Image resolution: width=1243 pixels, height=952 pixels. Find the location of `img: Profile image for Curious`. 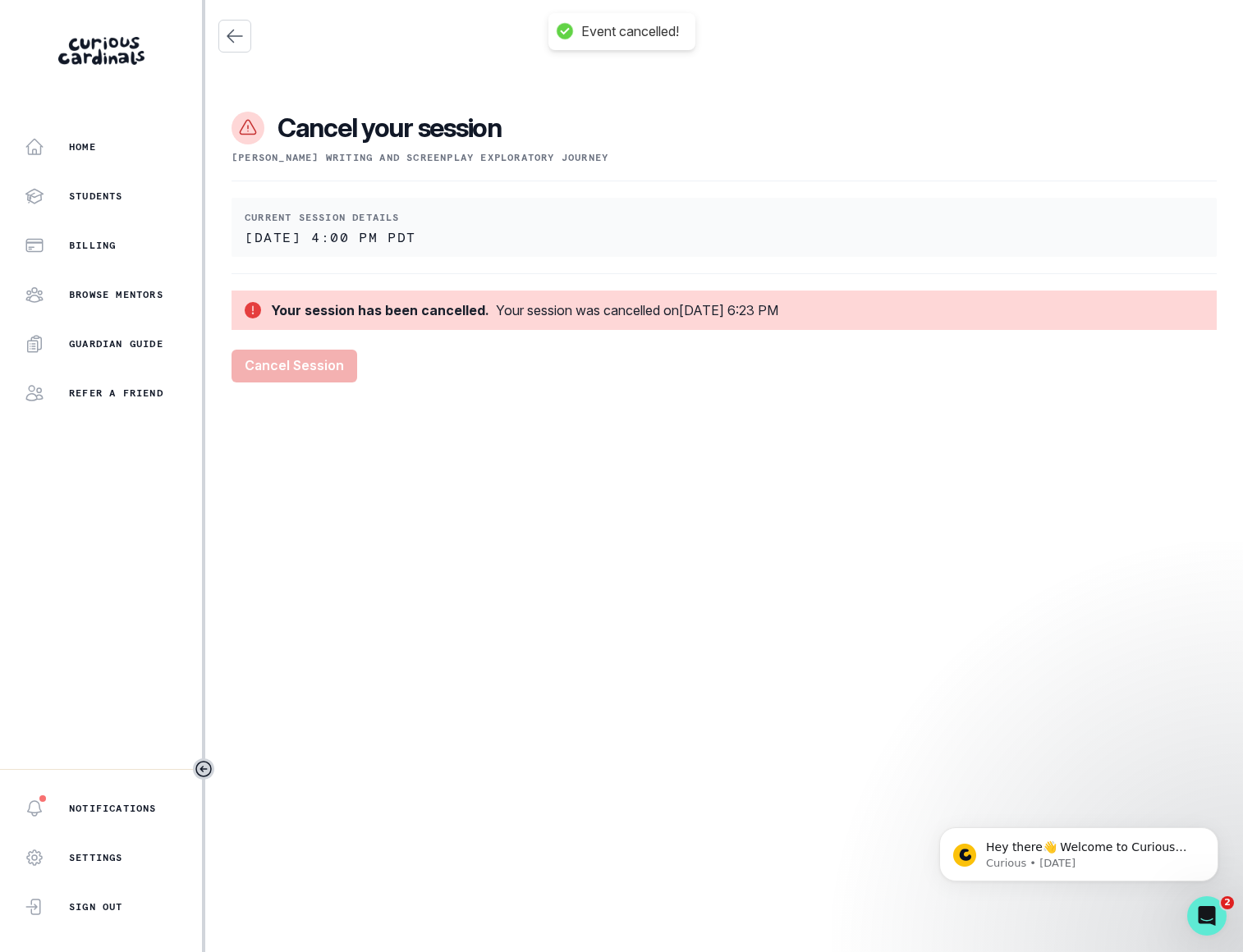

img: Profile image for Curious is located at coordinates (50, 62).